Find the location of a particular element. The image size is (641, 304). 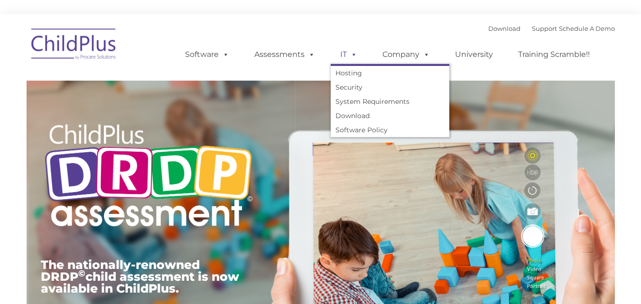

span: The nationally-renowned DRDP child assessment is now available in ChildPlus. is located at coordinates (140, 276).